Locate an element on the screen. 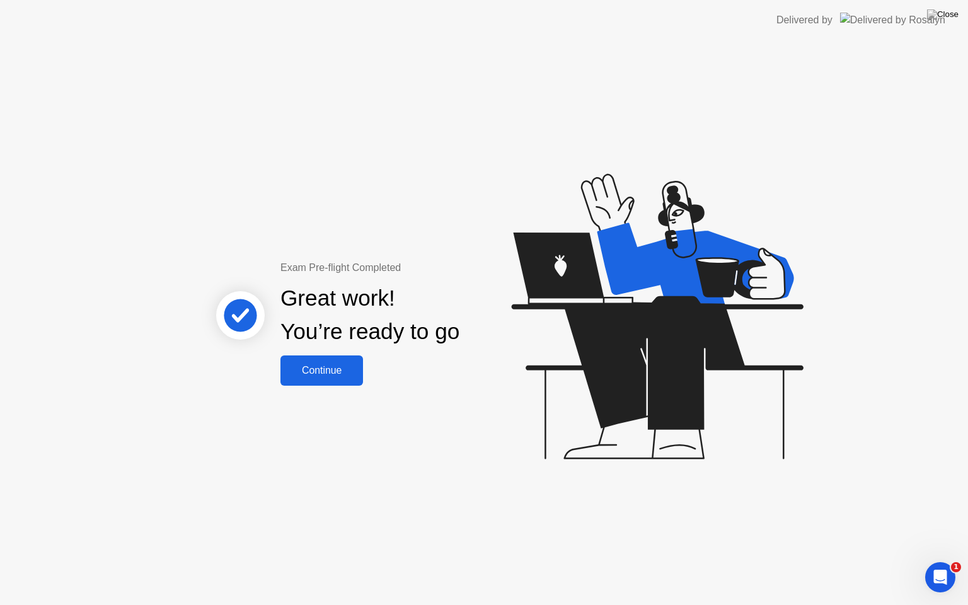  img: Close is located at coordinates (943, 14).